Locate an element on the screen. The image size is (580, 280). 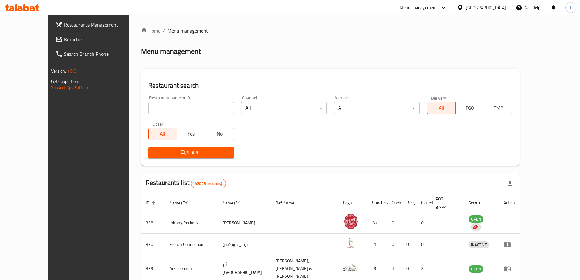
nav: breadcrumb is located at coordinates (331, 31).